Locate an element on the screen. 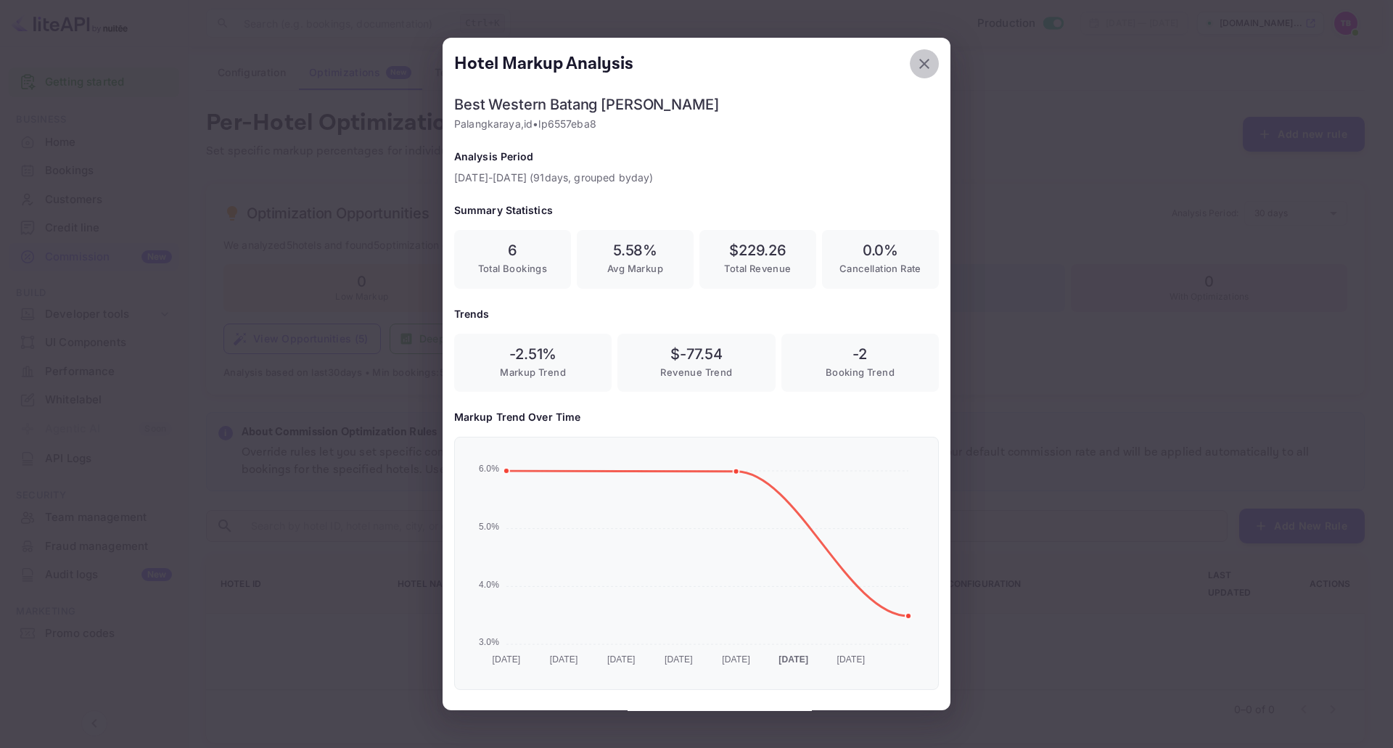 The width and height of the screenshot is (1393, 748). p: Palangkaraya , id • lp6557eba8 is located at coordinates (697, 123).